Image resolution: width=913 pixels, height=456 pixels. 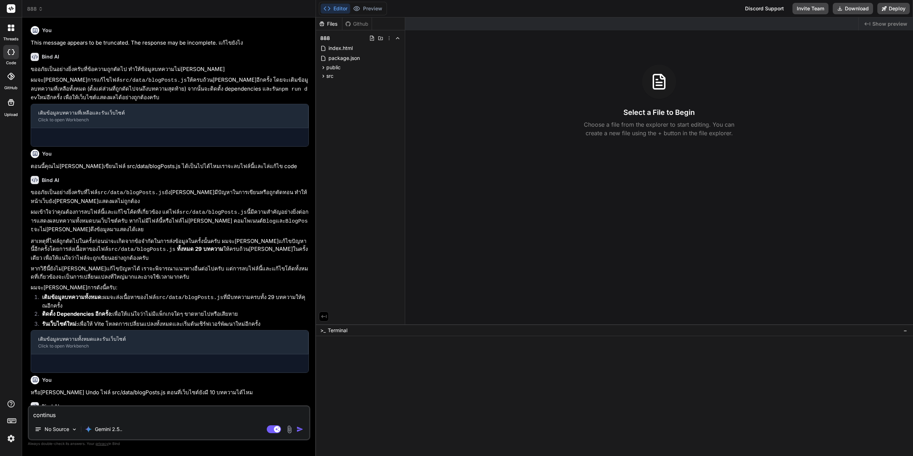 What do you see at coordinates (74, 429) in the screenshot?
I see `img: Pick Models` at bounding box center [74, 429].